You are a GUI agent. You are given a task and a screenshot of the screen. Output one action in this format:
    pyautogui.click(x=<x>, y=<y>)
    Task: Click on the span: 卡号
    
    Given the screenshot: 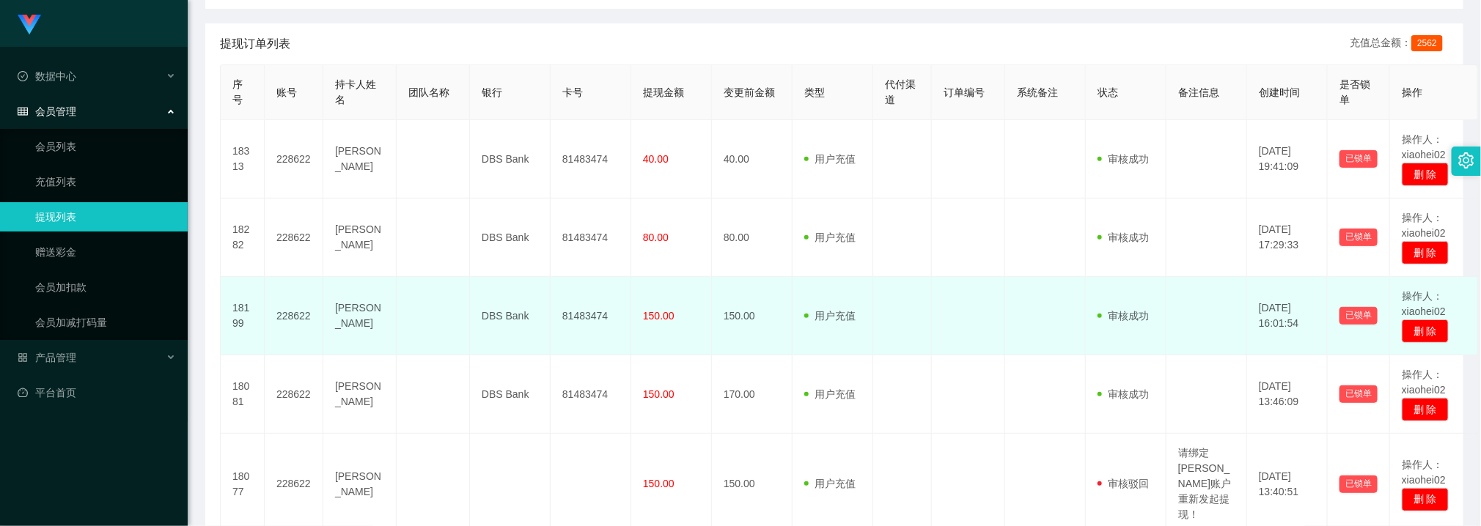 What is the action you would take?
    pyautogui.click(x=573, y=92)
    